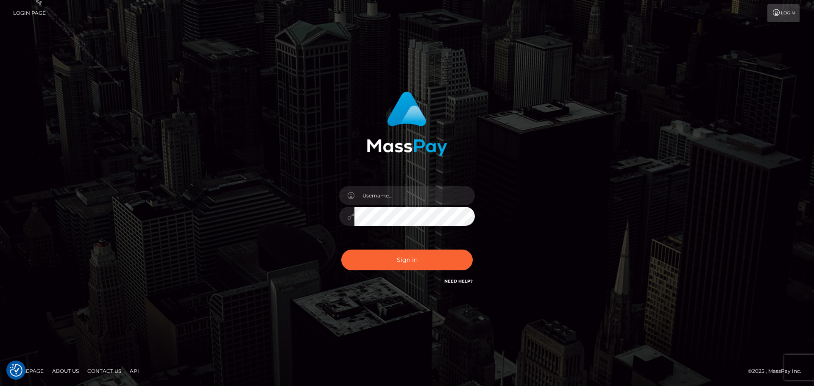 This screenshot has width=814, height=386. I want to click on button: Sign in, so click(407, 260).